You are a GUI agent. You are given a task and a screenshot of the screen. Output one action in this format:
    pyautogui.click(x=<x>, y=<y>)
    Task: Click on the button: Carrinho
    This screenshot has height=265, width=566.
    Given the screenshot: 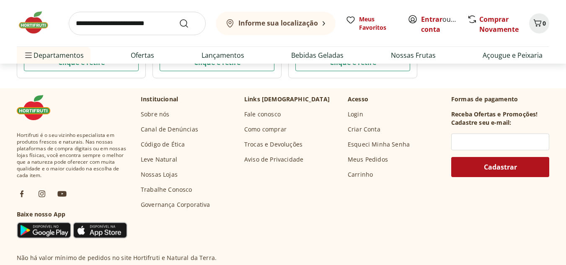 What is the action you would take?
    pyautogui.click(x=539, y=23)
    